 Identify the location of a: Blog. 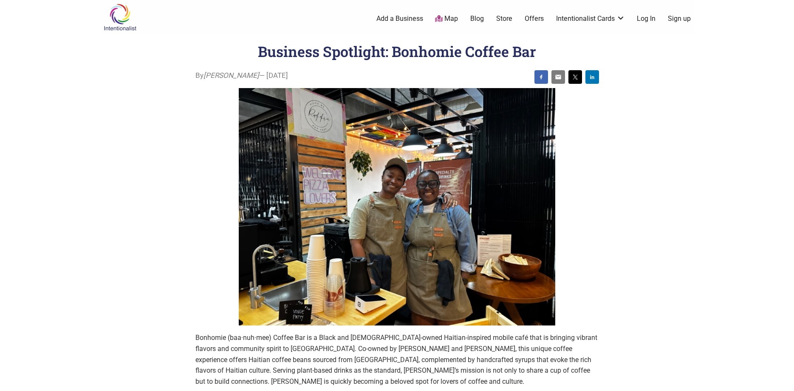
(477, 19).